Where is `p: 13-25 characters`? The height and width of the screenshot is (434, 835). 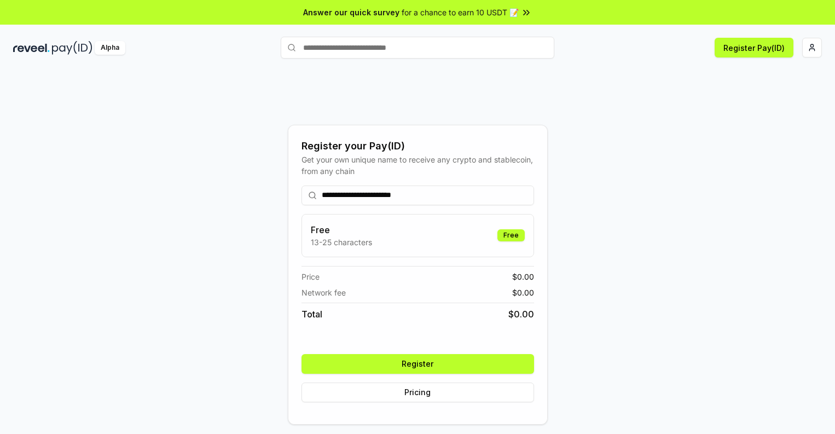
p: 13-25 characters is located at coordinates (341, 242).